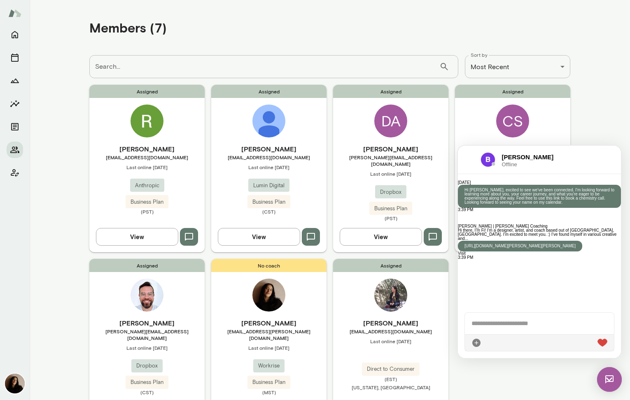  What do you see at coordinates (15, 104) in the screenshot?
I see `button: Insights` at bounding box center [15, 104].